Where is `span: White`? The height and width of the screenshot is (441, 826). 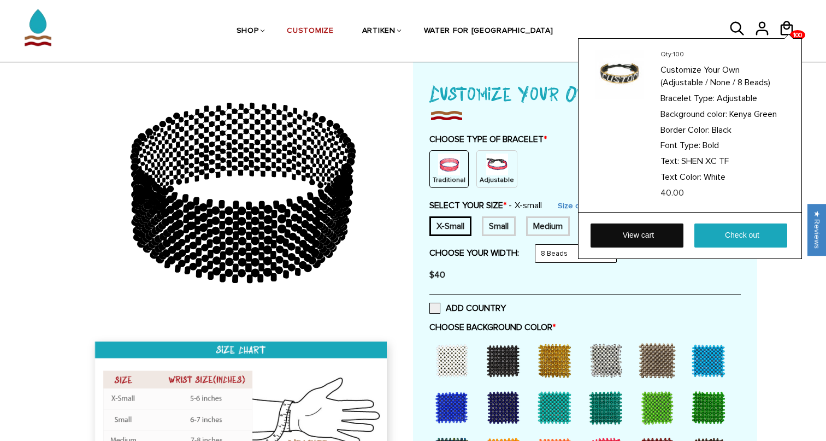 span: White is located at coordinates (715, 177).